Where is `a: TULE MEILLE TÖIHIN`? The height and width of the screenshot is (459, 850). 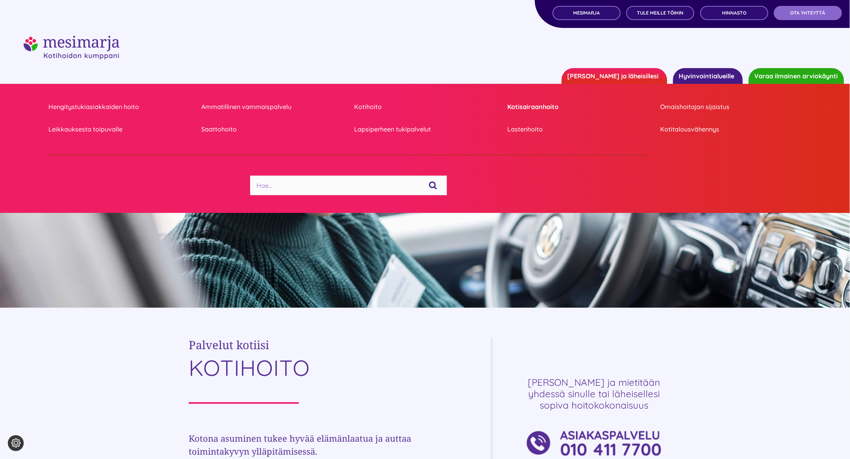
a: TULE MEILLE TÖIHIN is located at coordinates (660, 13).